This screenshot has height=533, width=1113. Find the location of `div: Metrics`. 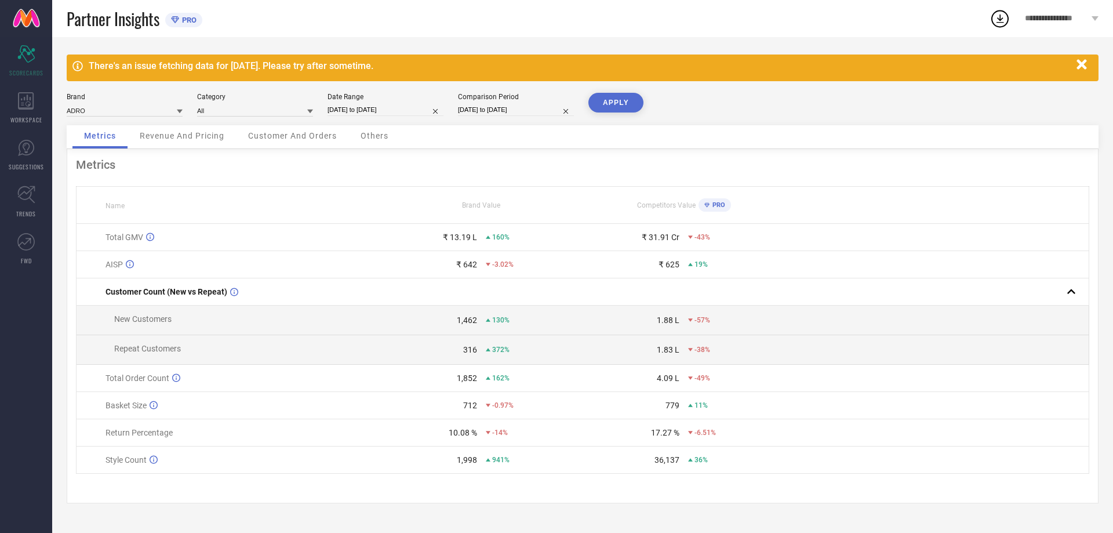

div: Metrics is located at coordinates (583, 165).